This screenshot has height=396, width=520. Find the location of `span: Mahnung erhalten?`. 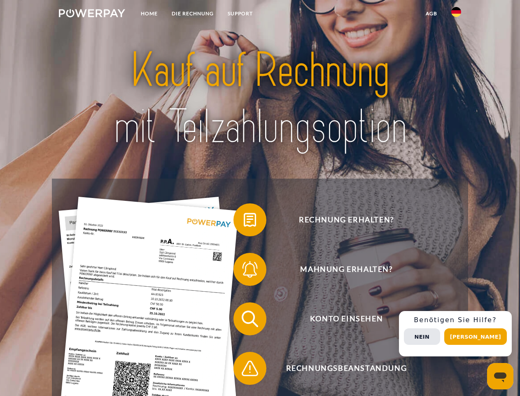

span: Mahnung erhalten? is located at coordinates (347, 269).